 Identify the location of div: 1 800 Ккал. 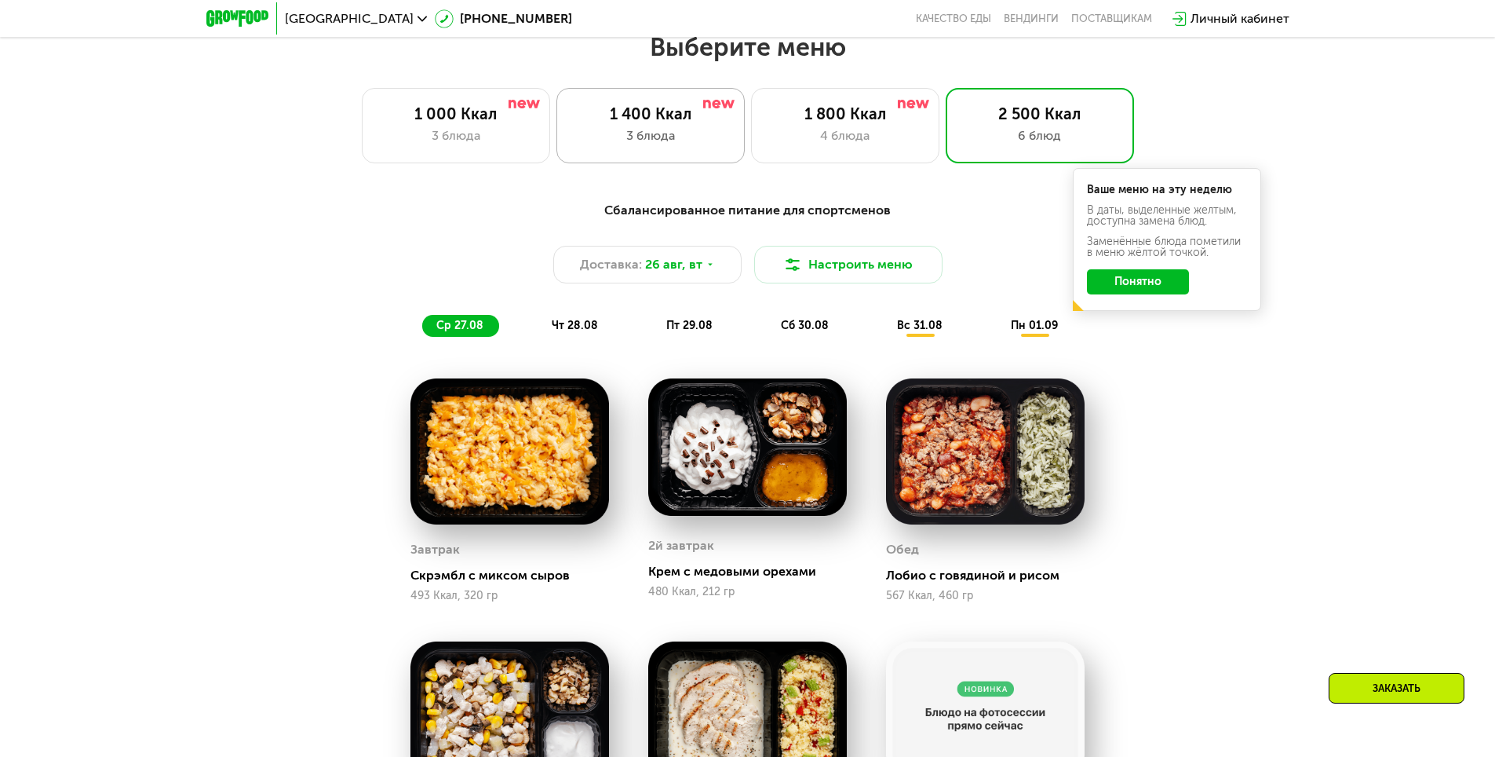
(845, 114).